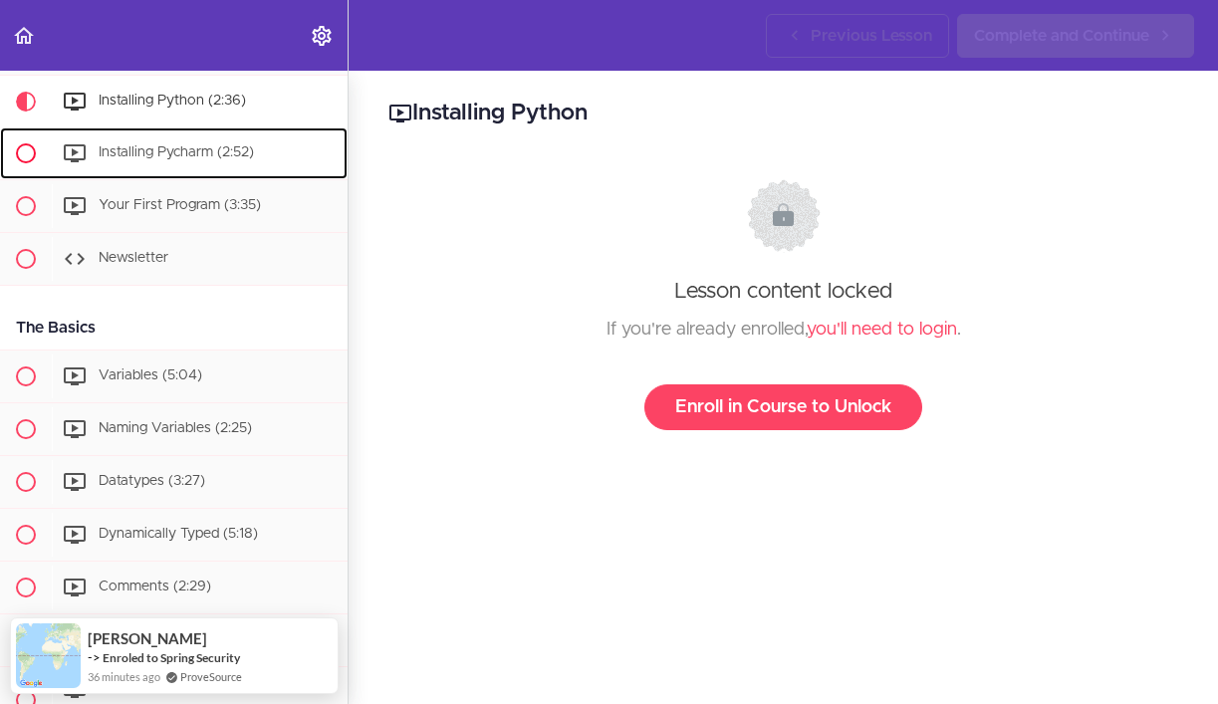 The image size is (1218, 704). Describe the element at coordinates (1076, 36) in the screenshot. I see `a: Complete and Continue` at that location.